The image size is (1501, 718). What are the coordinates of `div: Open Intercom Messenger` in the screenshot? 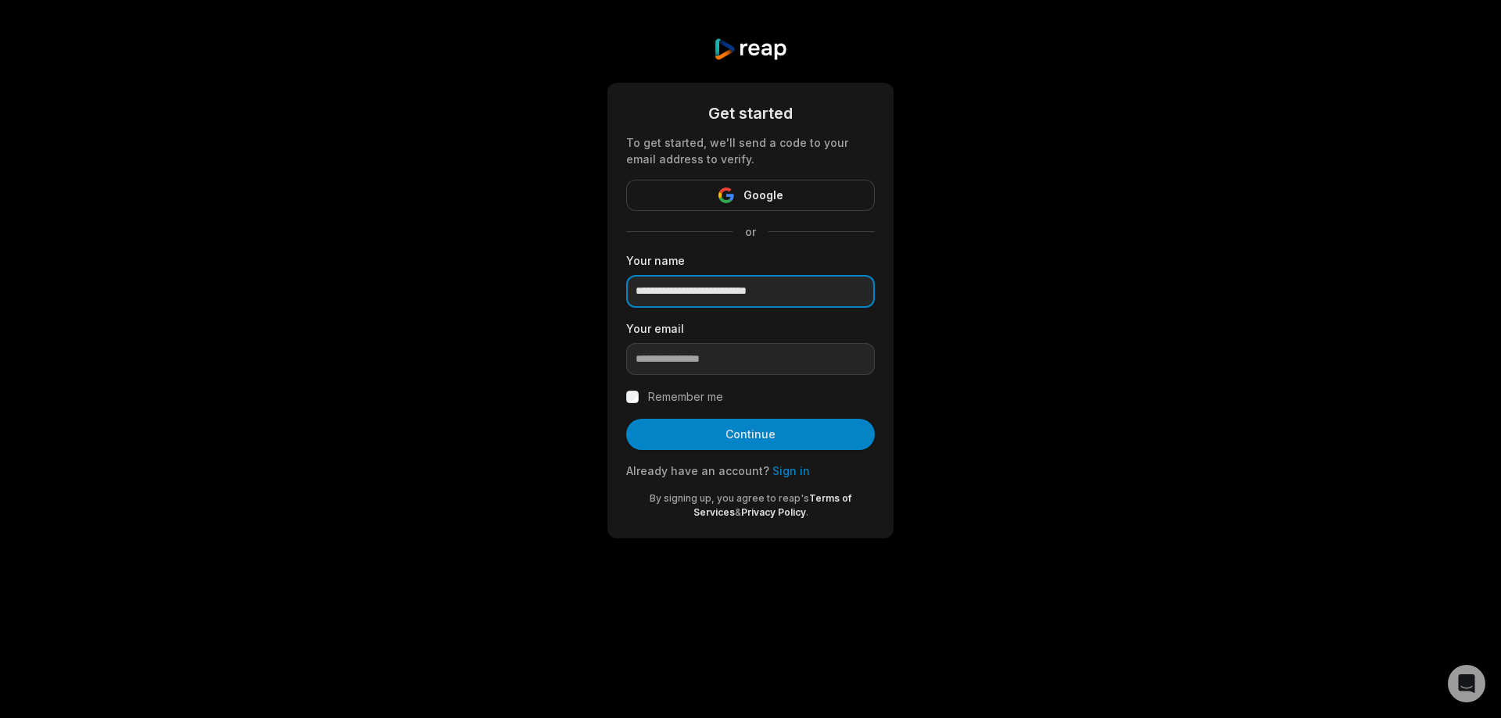 It's located at (1466, 684).